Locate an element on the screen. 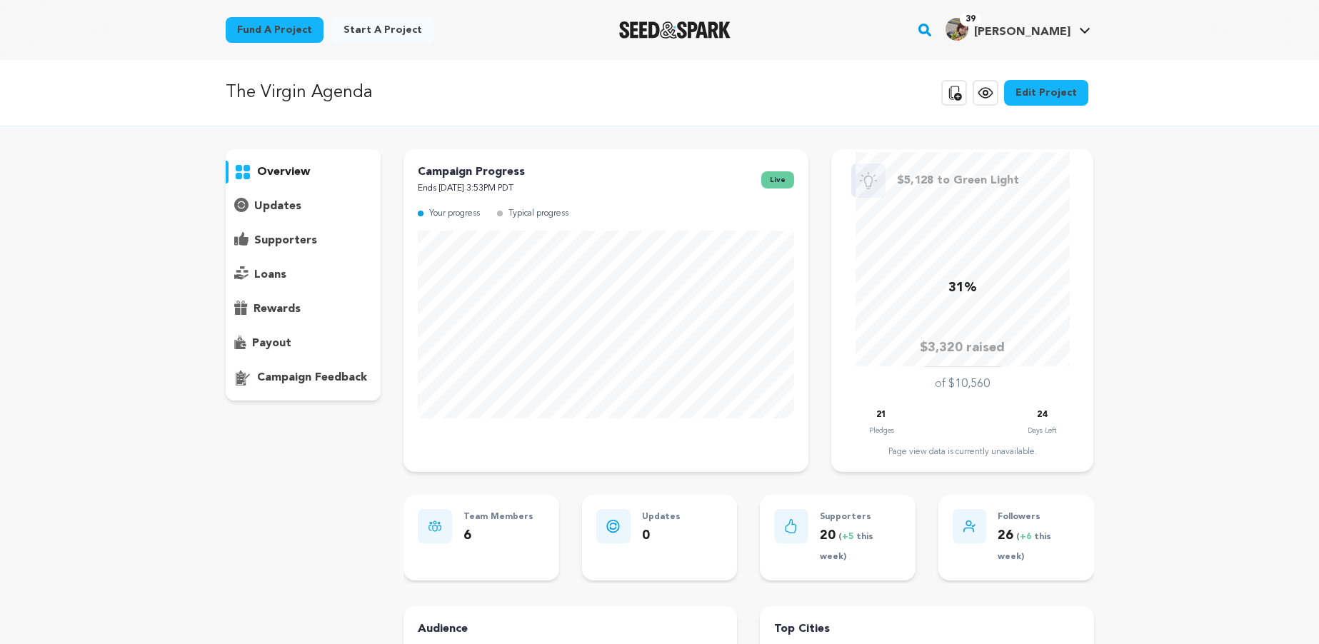 This screenshot has height=644, width=1319. img: c558780b1c0f756e.png is located at coordinates (957, 29).